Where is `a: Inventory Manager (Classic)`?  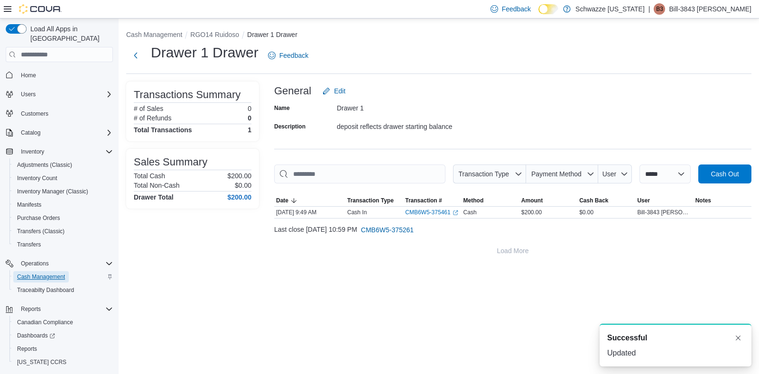 a: Inventory Manager (Classic) is located at coordinates (53, 192).